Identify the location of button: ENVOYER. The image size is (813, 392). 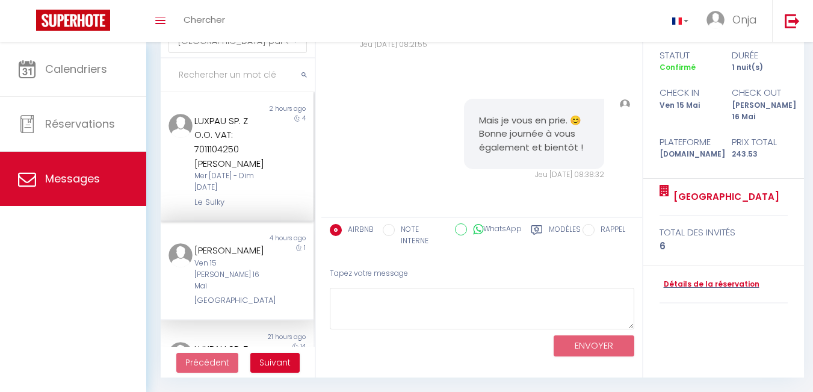
(594, 346).